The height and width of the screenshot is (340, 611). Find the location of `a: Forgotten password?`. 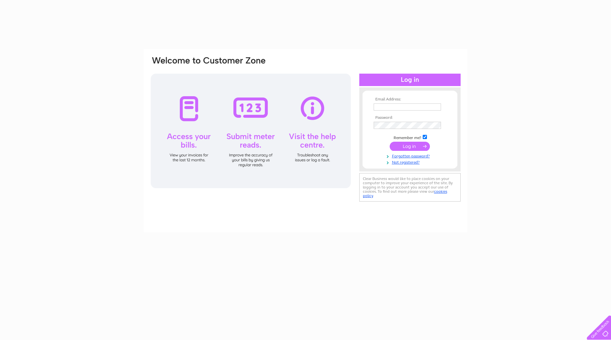

a: Forgotten password? is located at coordinates (410, 155).